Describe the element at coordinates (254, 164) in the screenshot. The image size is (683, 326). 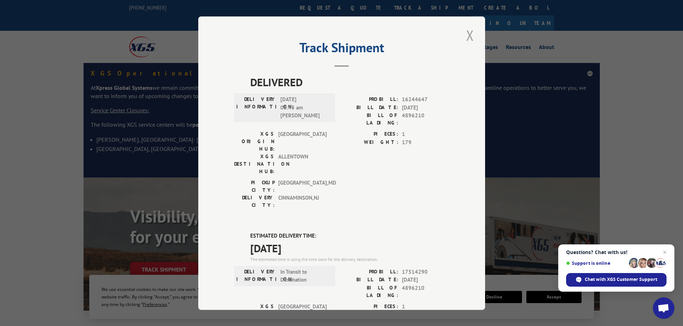
I see `label: XGS DESTINATION HUB:` at that location.